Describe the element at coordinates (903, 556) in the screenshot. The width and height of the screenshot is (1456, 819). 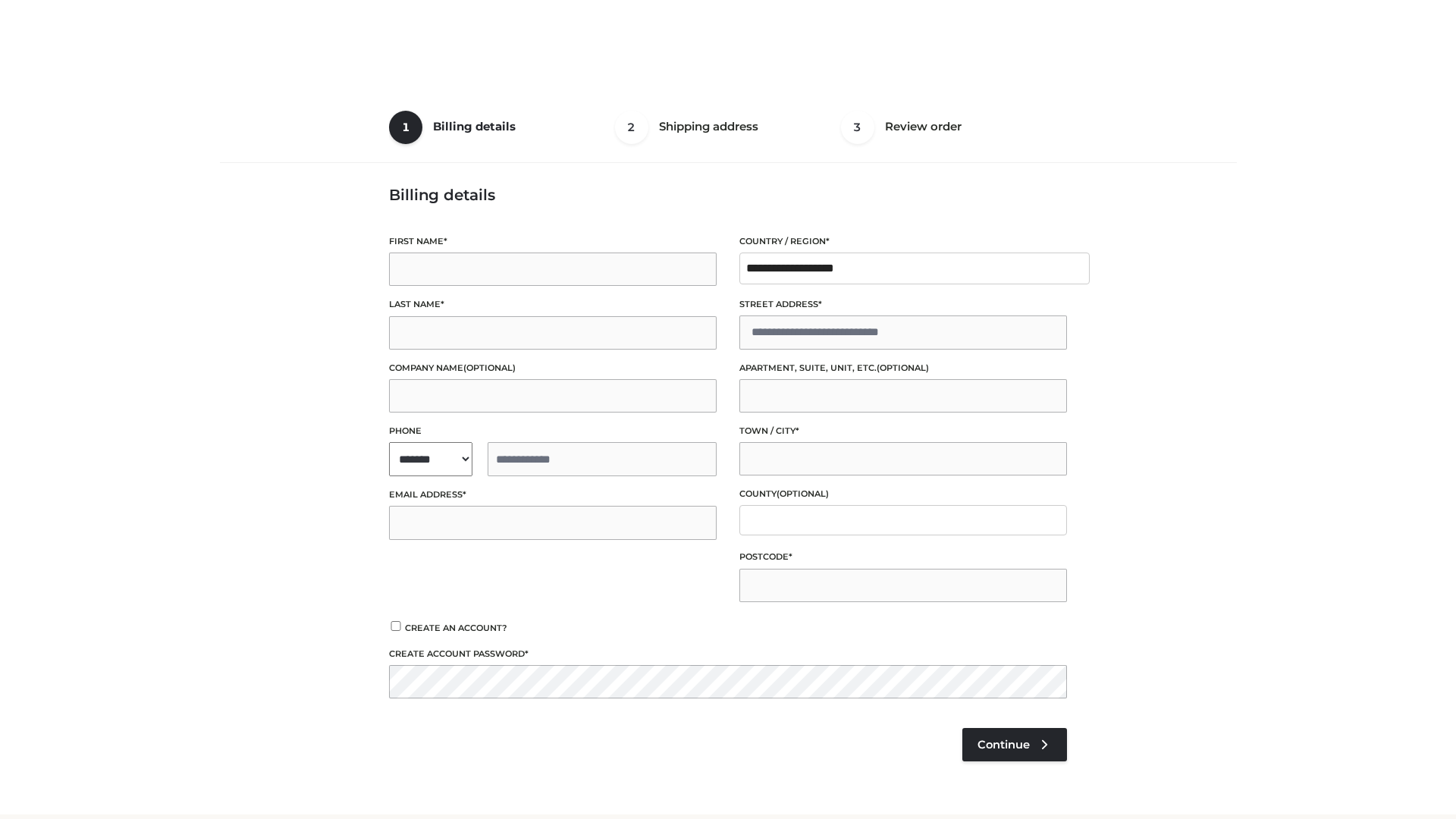
I see `label: Postcode` at that location.